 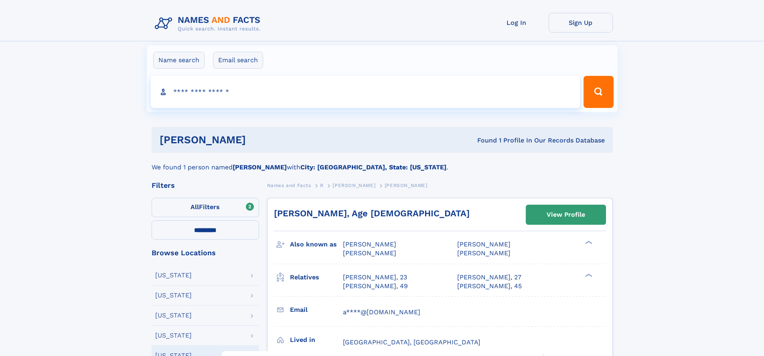 I want to click on div: View Profile, so click(x=566, y=215).